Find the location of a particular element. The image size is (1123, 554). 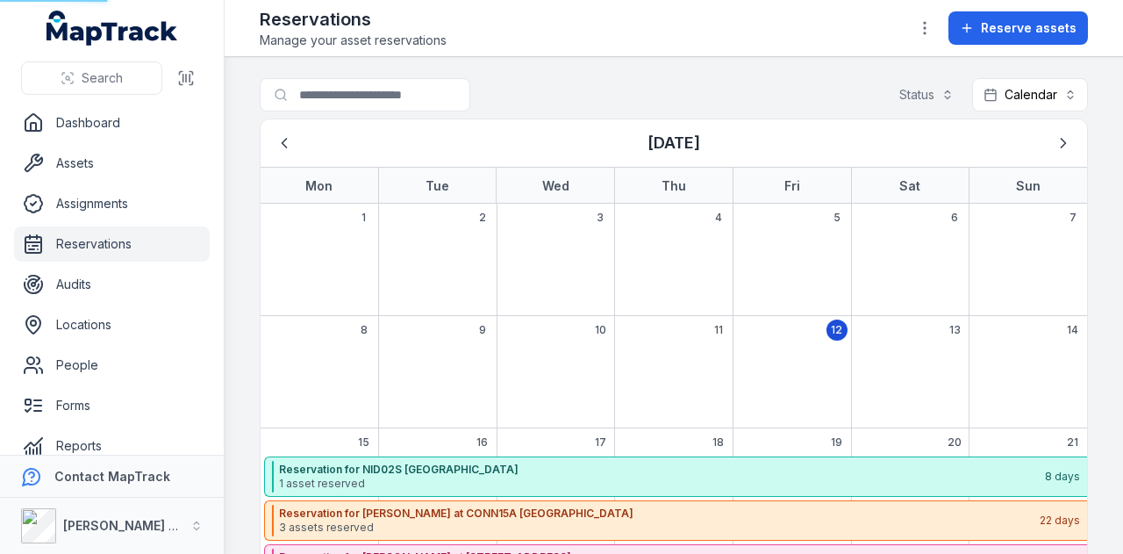

strong: Sat is located at coordinates (910, 185).